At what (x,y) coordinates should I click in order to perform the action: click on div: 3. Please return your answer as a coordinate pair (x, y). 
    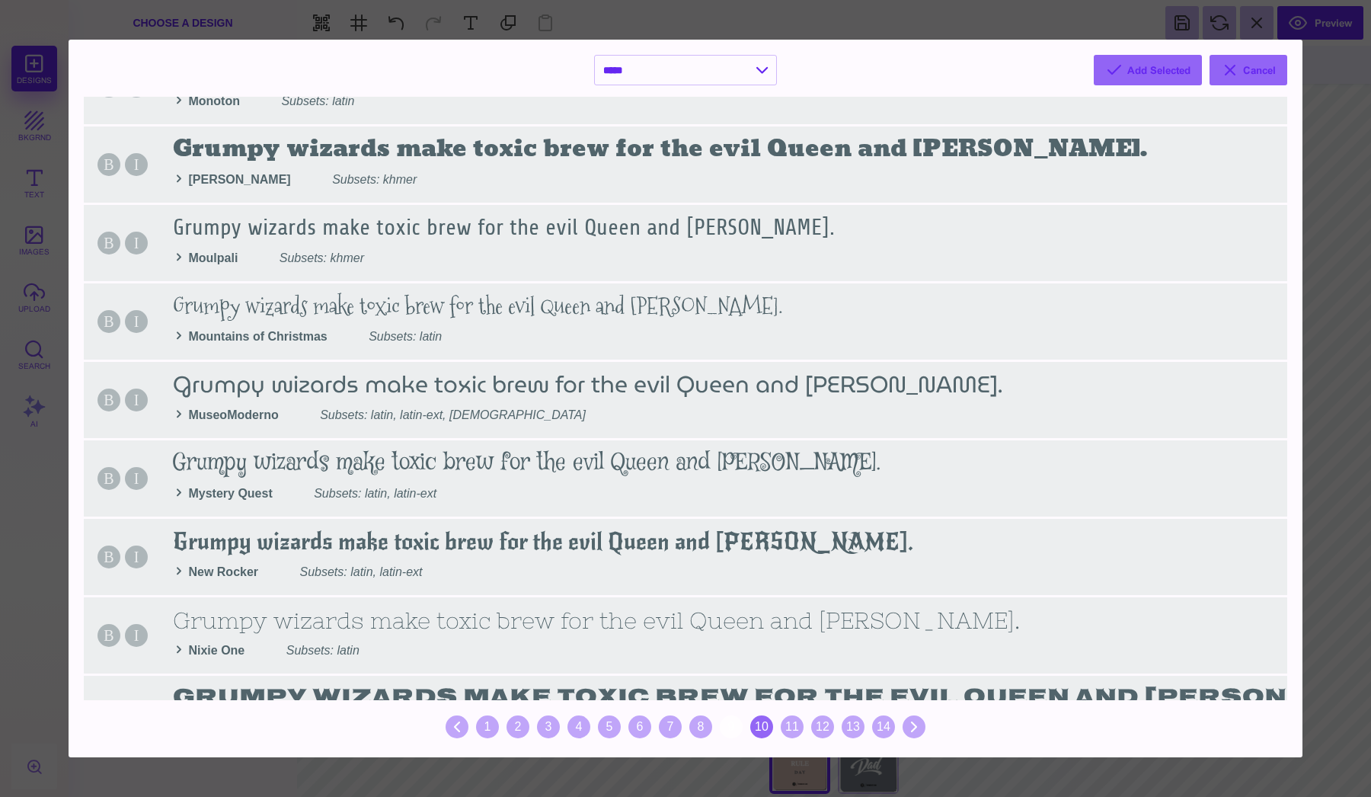
    Looking at the image, I should click on (548, 727).